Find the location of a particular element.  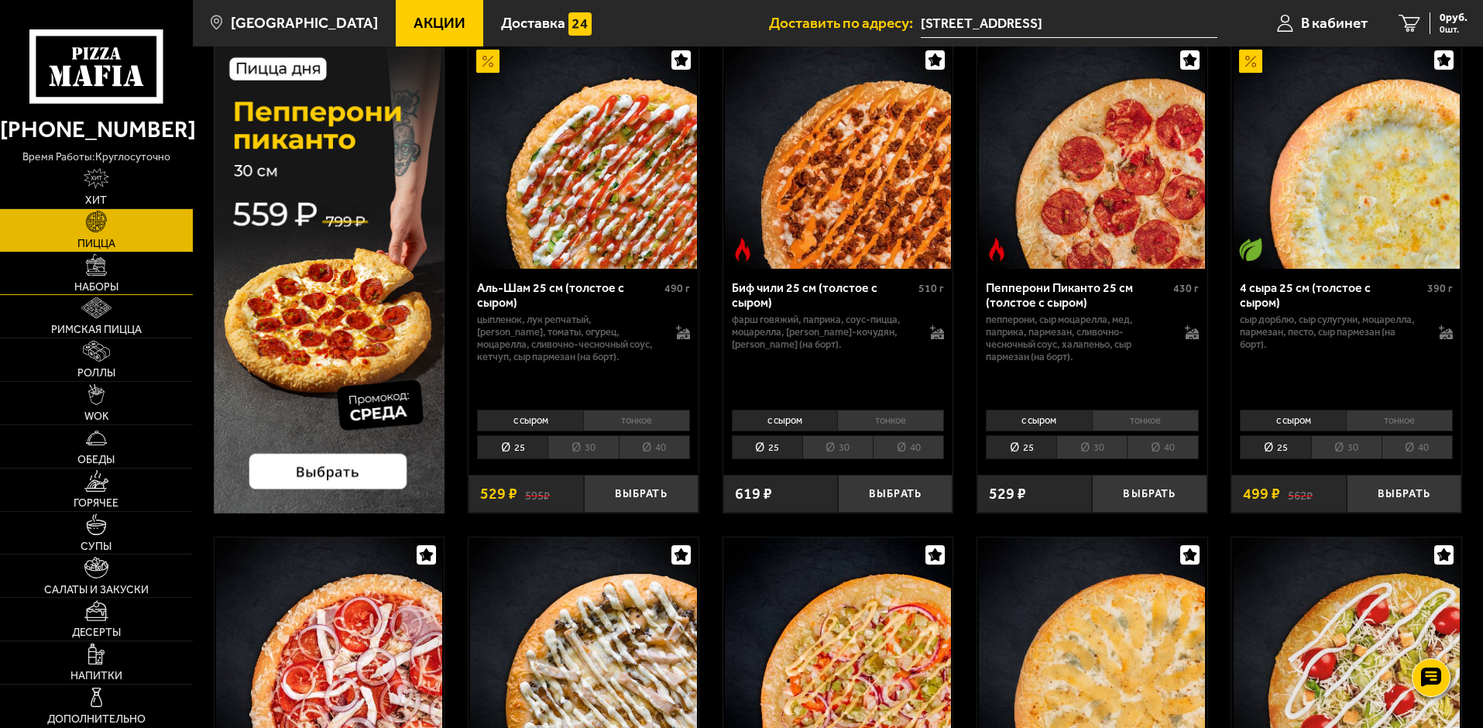

a: АкционныйАль-Шам 25 см (толстое с сыром) is located at coordinates (583, 156).